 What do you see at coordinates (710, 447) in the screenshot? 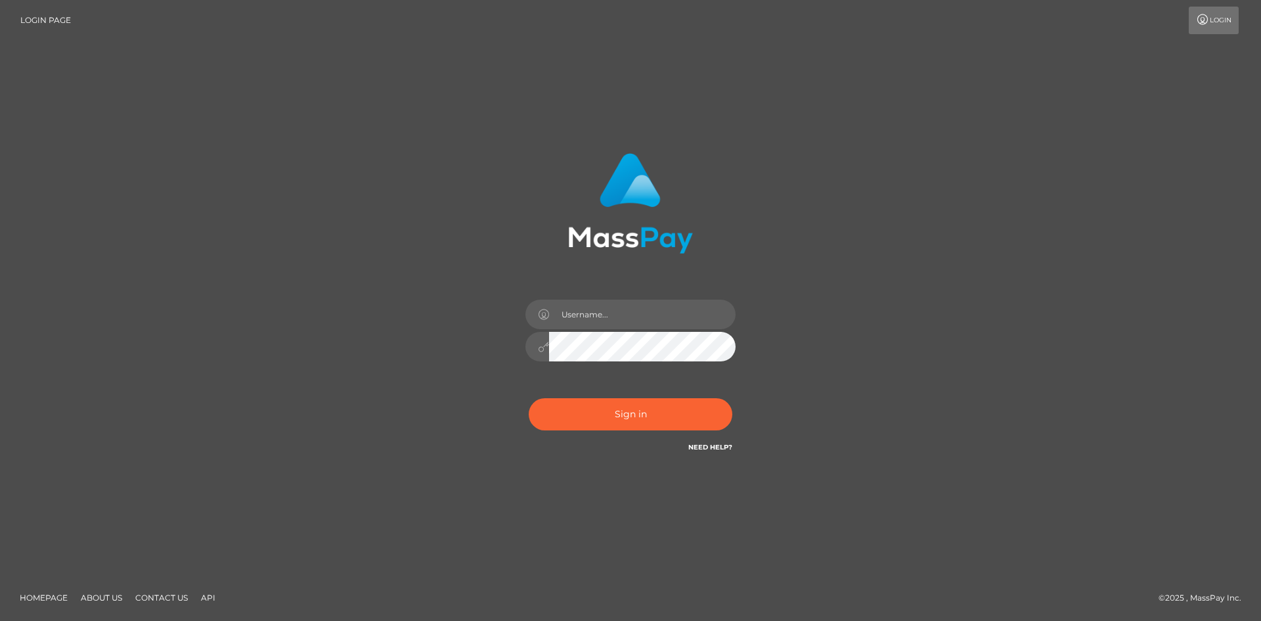
I see `a: Need Help?` at bounding box center [710, 447].